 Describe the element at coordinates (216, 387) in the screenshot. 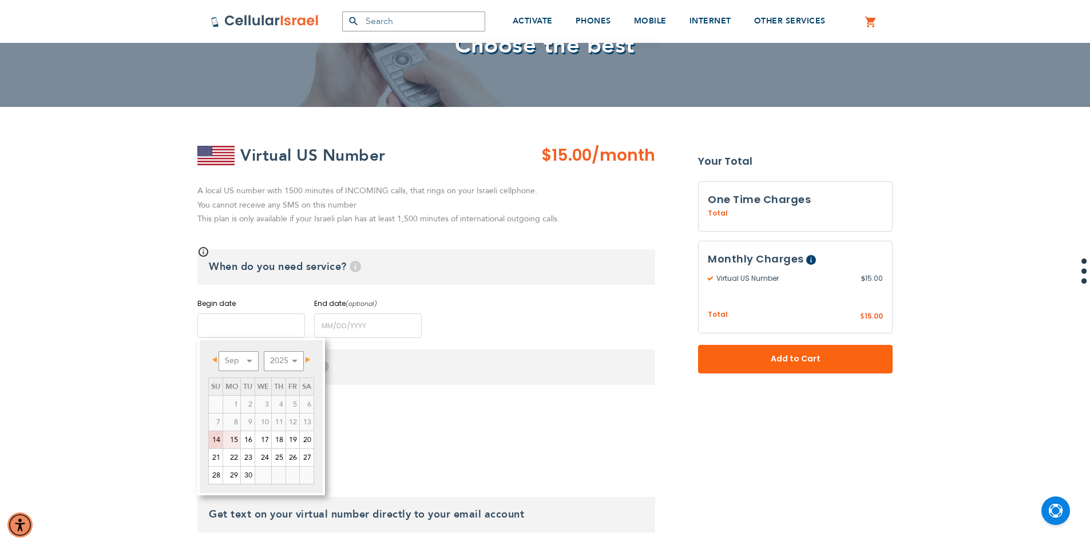

I see `span: Sunday` at that location.